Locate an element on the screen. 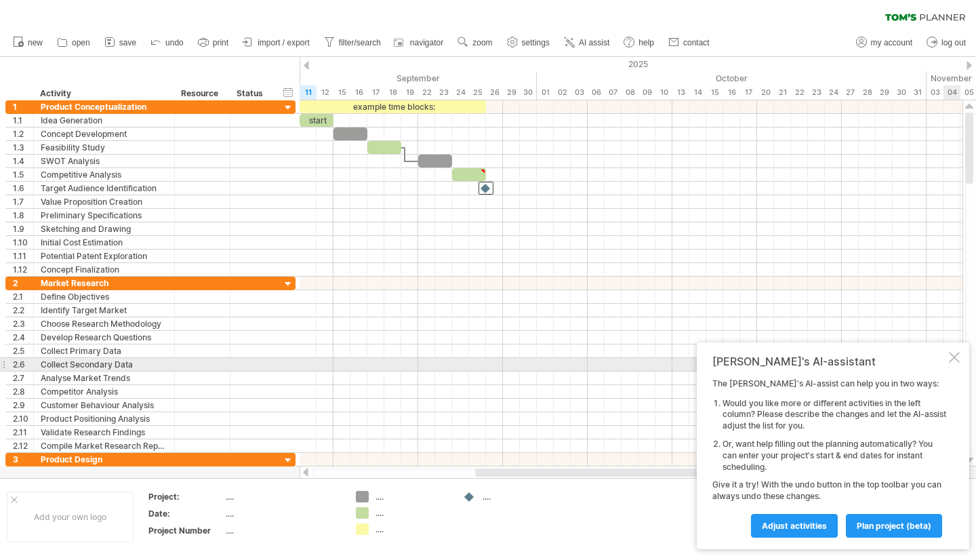  div: Identify Target Market is located at coordinates (104, 310).